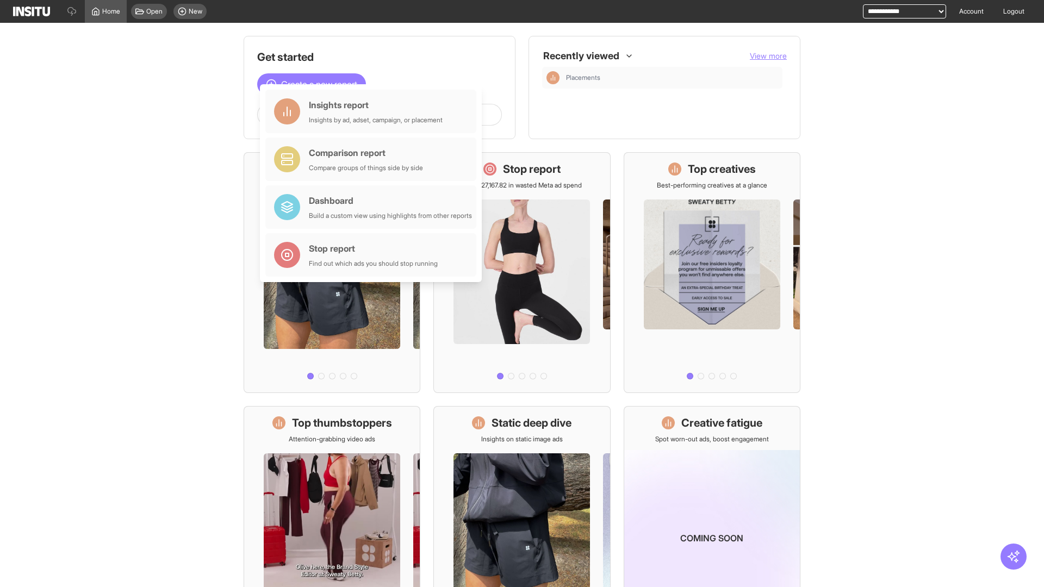 Image resolution: width=1044 pixels, height=587 pixels. What do you see at coordinates (522, 185) in the screenshot?
I see `p: Save £27,167.82 in wasted Meta ad spend` at bounding box center [522, 185].